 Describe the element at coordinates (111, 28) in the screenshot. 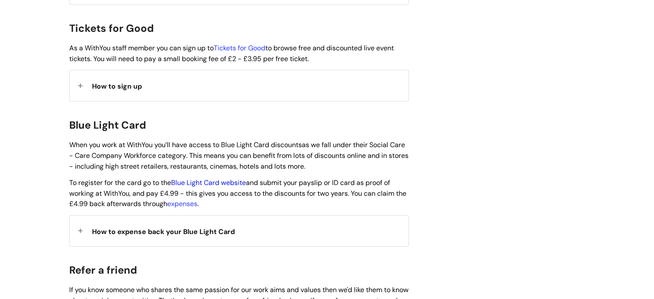

I see `span: Tickets for Good` at that location.